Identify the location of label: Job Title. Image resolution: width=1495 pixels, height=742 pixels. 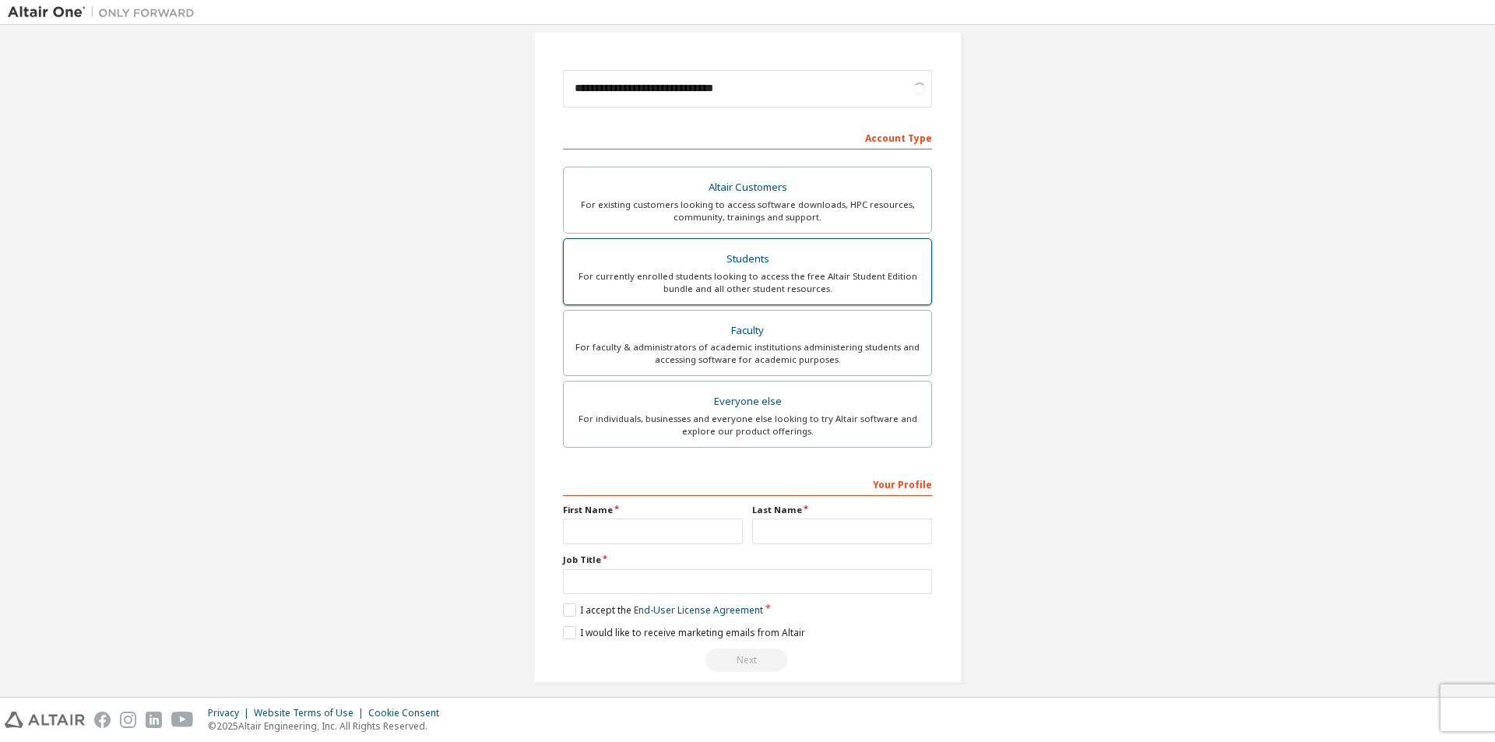
(748, 560).